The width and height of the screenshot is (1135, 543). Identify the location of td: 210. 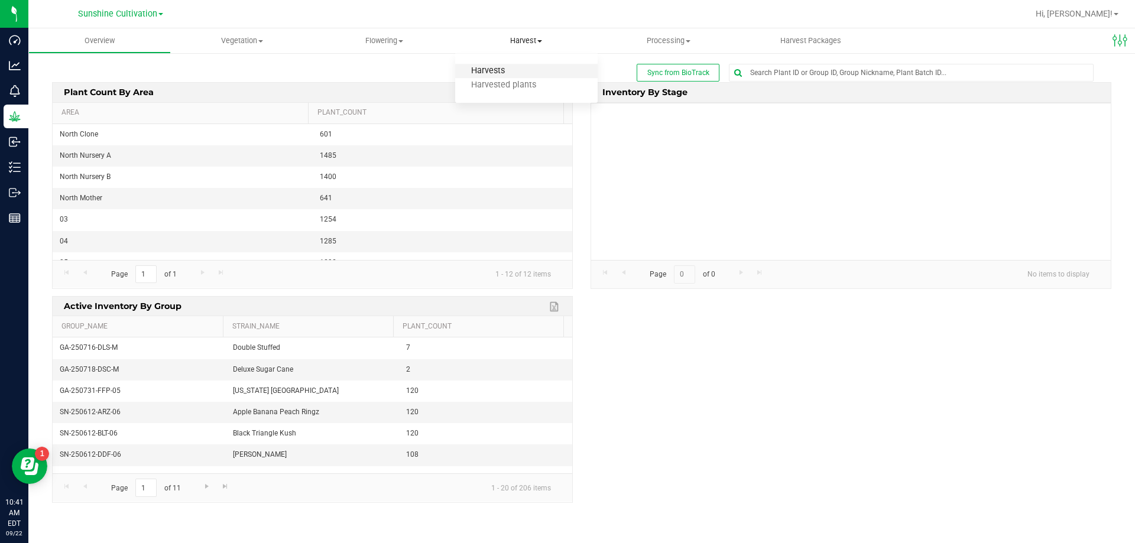
(485, 477).